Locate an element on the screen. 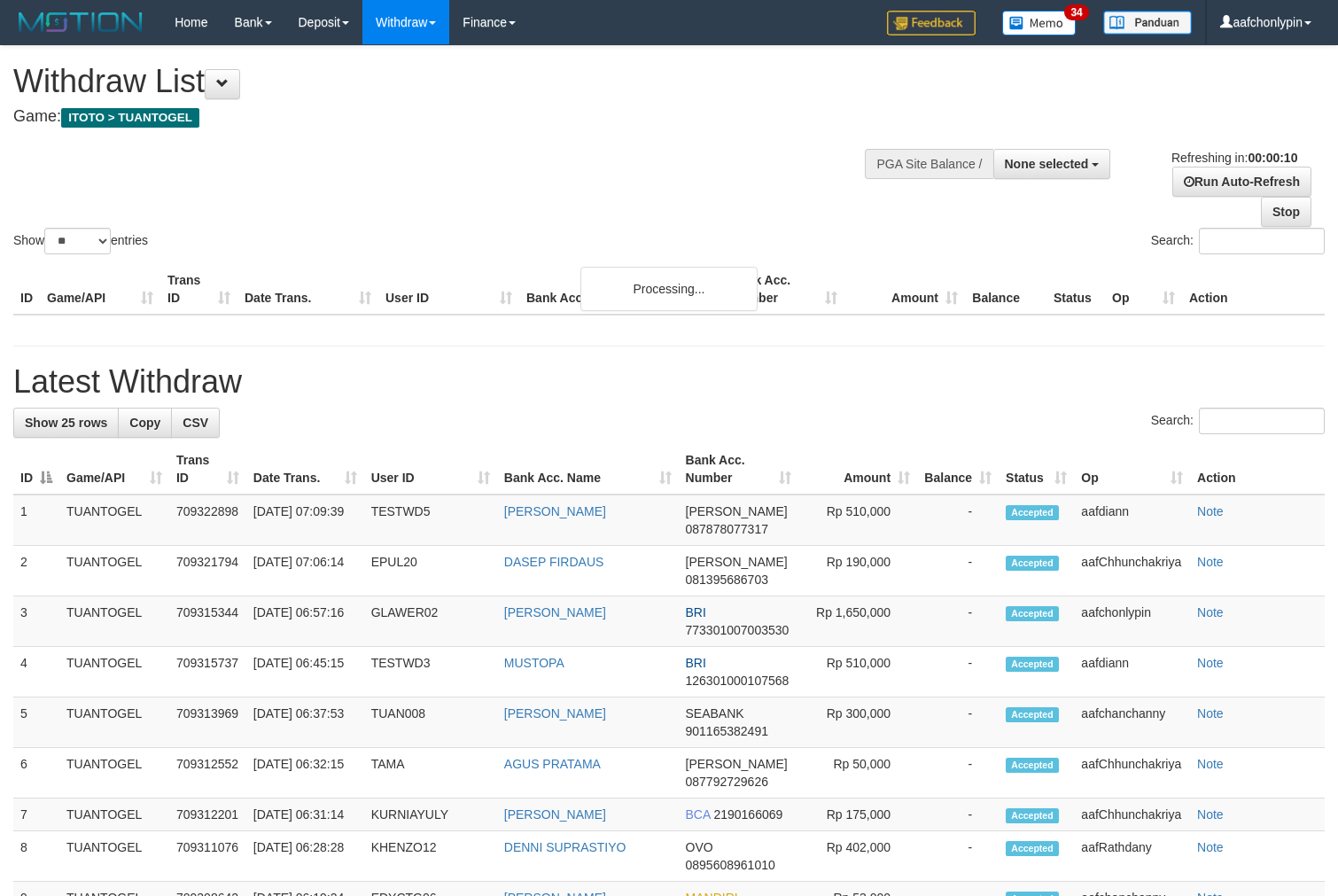 Image resolution: width=1338 pixels, height=896 pixels. span: Refreshing in: is located at coordinates (1234, 158).